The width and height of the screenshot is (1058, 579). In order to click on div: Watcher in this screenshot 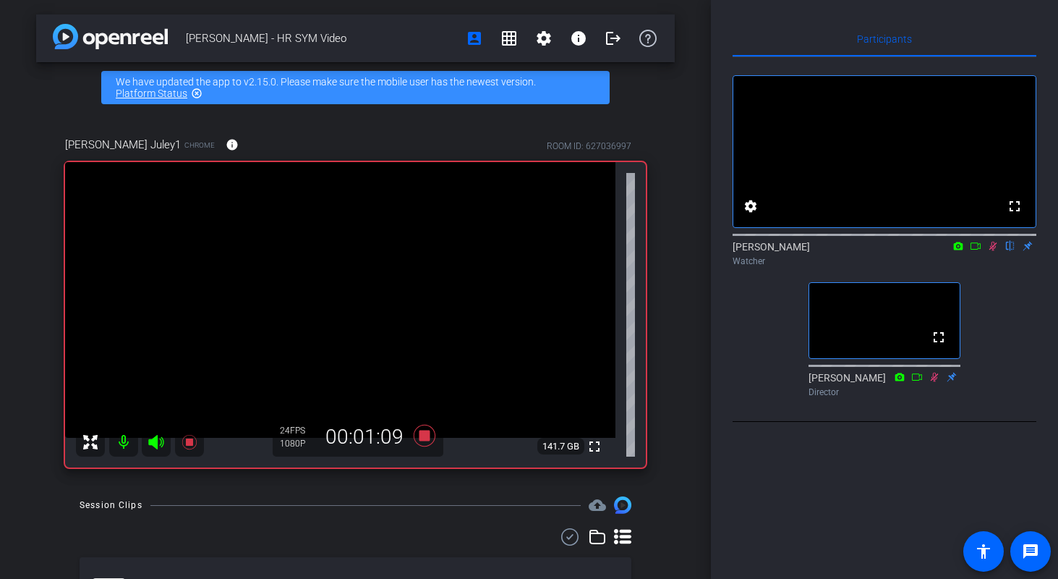, I will do `click(885, 261)`.